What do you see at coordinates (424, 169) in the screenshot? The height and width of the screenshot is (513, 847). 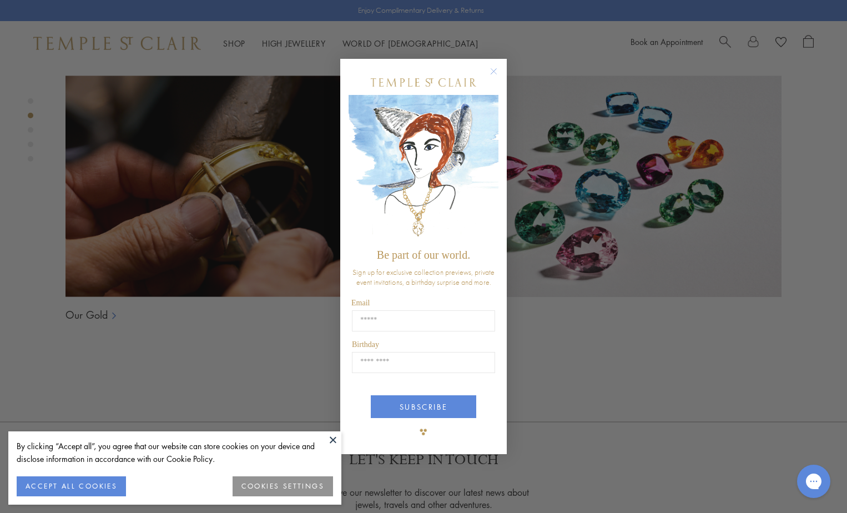 I see `img: c4a9eb12-d91a-4d4a-8ee0-386386f4f338.jpeg` at bounding box center [424, 169].